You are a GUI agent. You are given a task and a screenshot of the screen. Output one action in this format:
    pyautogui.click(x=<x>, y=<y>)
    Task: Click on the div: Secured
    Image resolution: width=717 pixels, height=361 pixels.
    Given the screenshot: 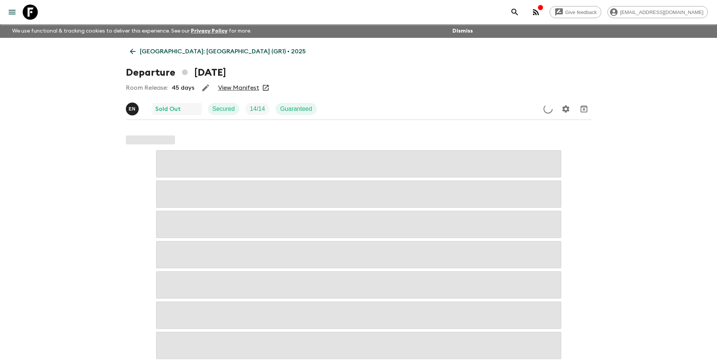 What is the action you would take?
    pyautogui.click(x=224, y=109)
    